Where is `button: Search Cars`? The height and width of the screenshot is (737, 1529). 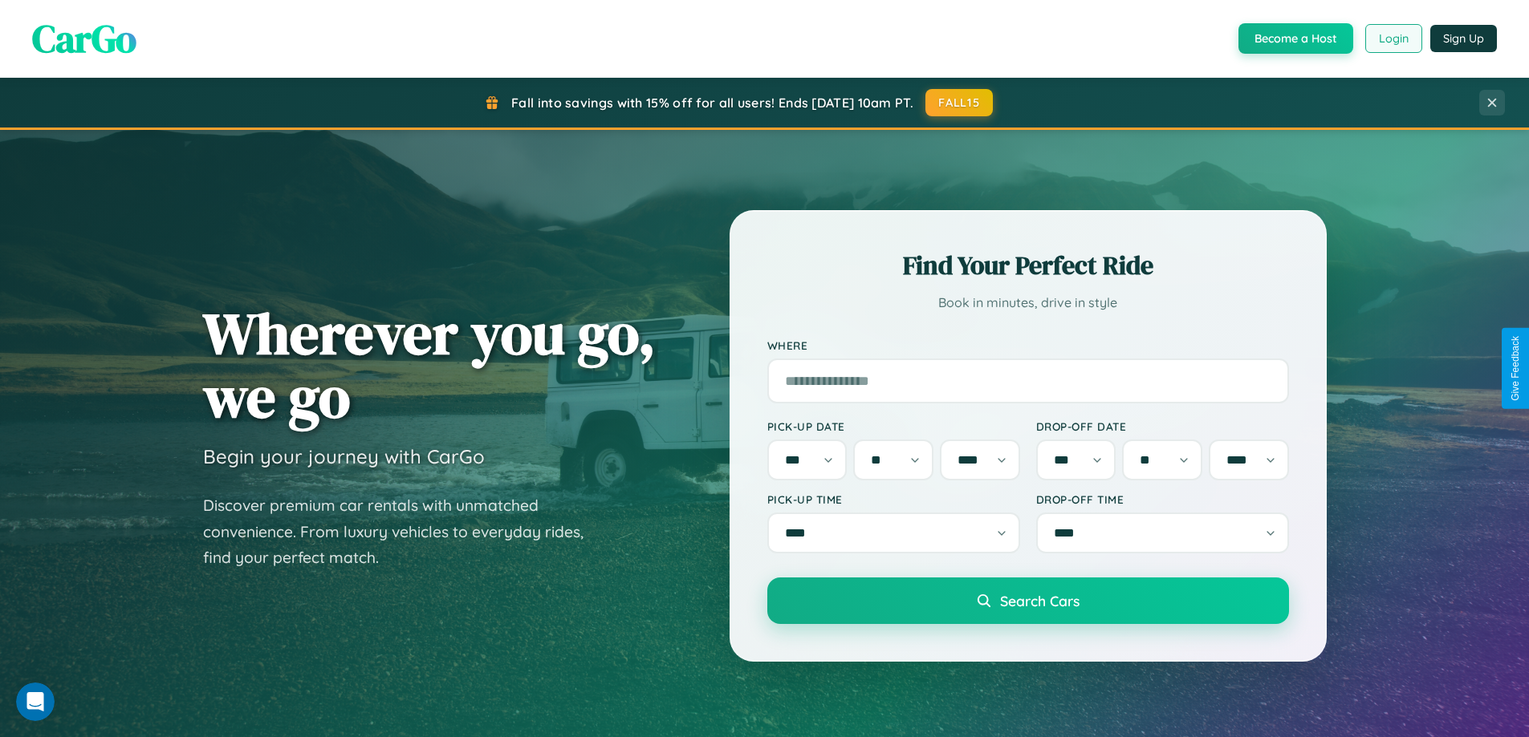 button: Search Cars is located at coordinates (1028, 601).